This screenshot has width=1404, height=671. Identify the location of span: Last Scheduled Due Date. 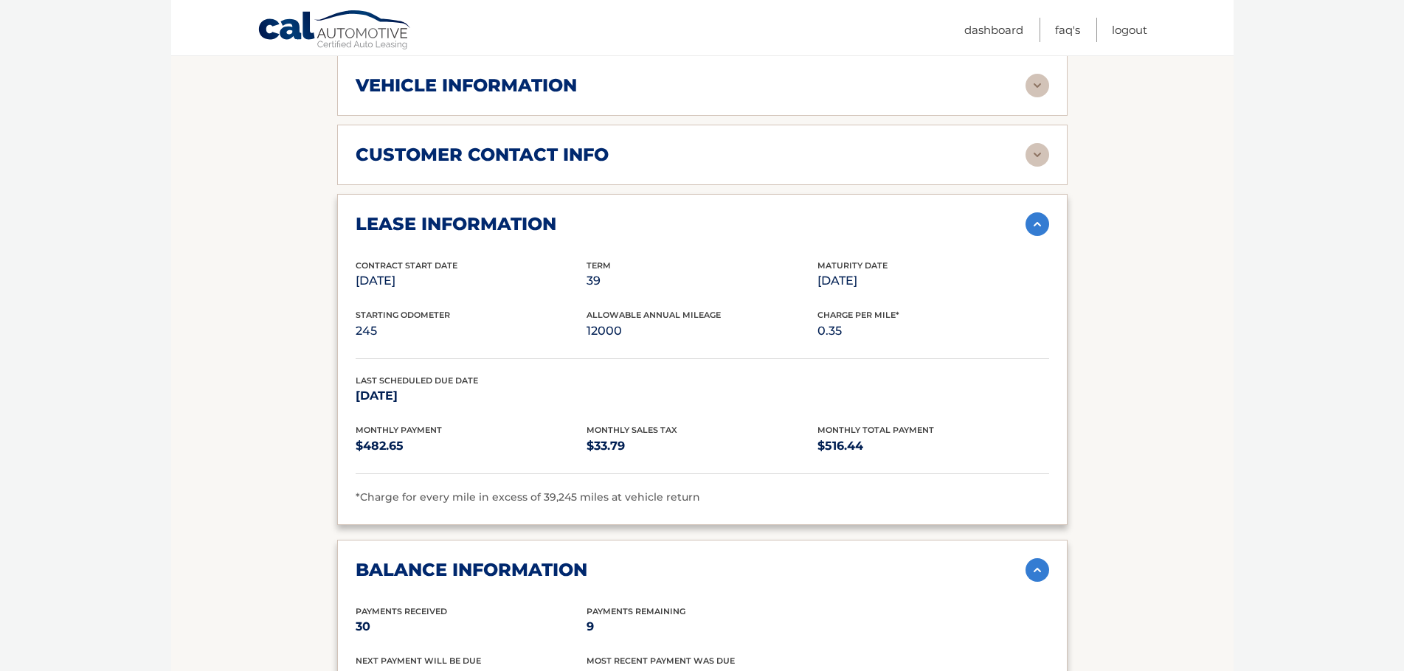
(417, 381).